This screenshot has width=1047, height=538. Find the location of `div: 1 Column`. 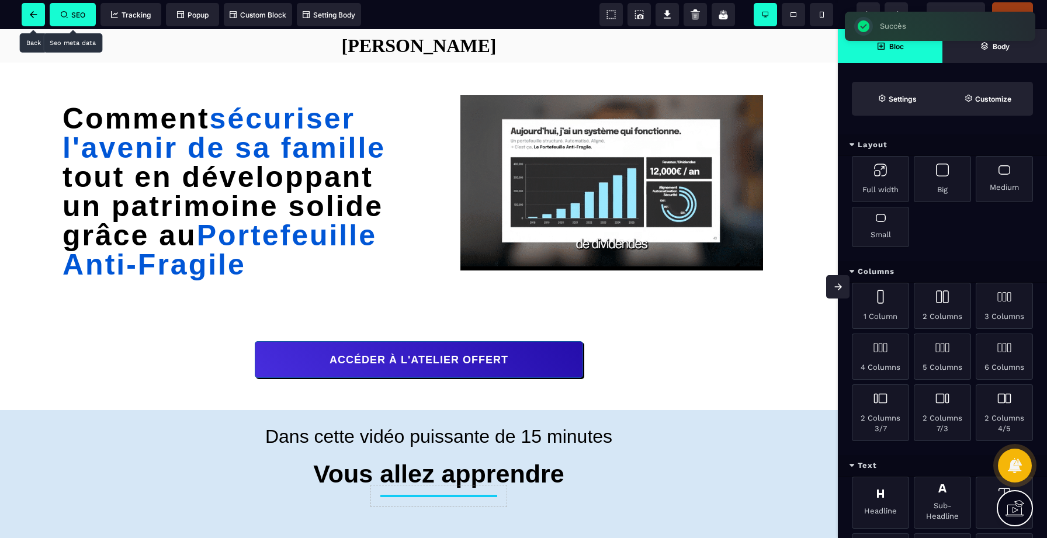

div: 1 Column is located at coordinates (880, 306).